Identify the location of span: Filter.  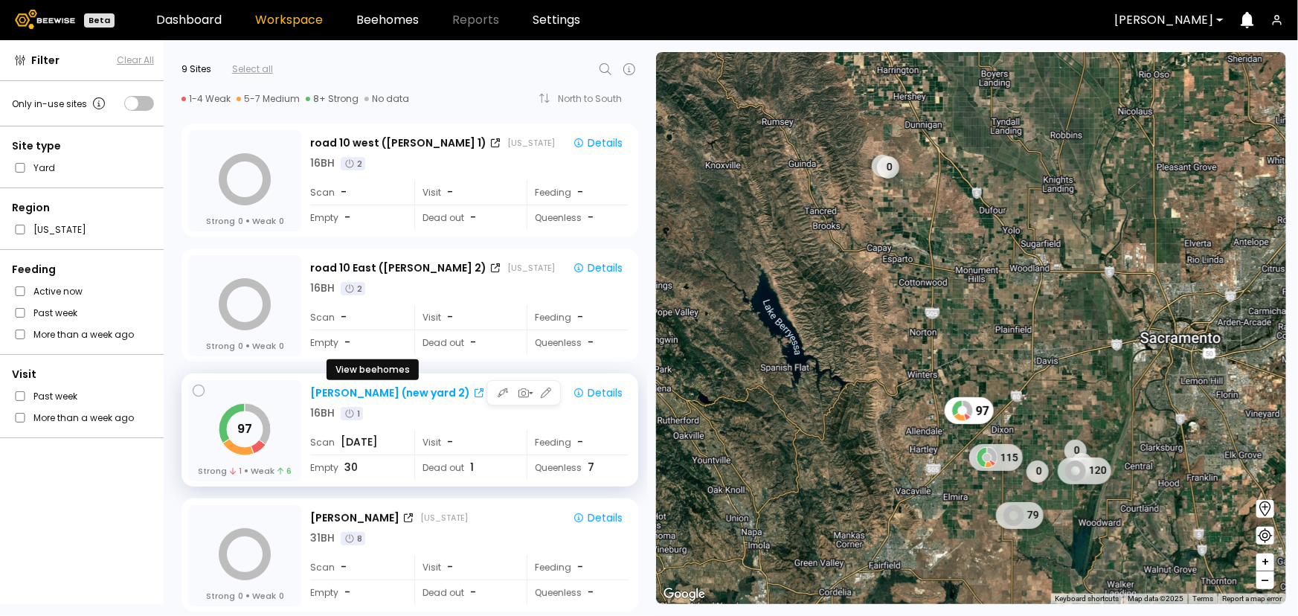
(45, 60).